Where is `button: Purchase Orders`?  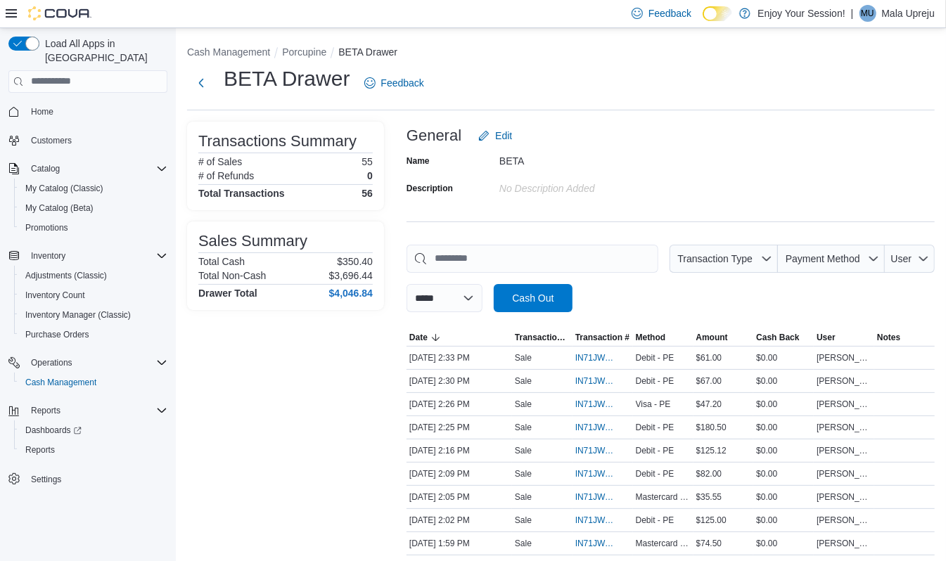 button: Purchase Orders is located at coordinates (94, 335).